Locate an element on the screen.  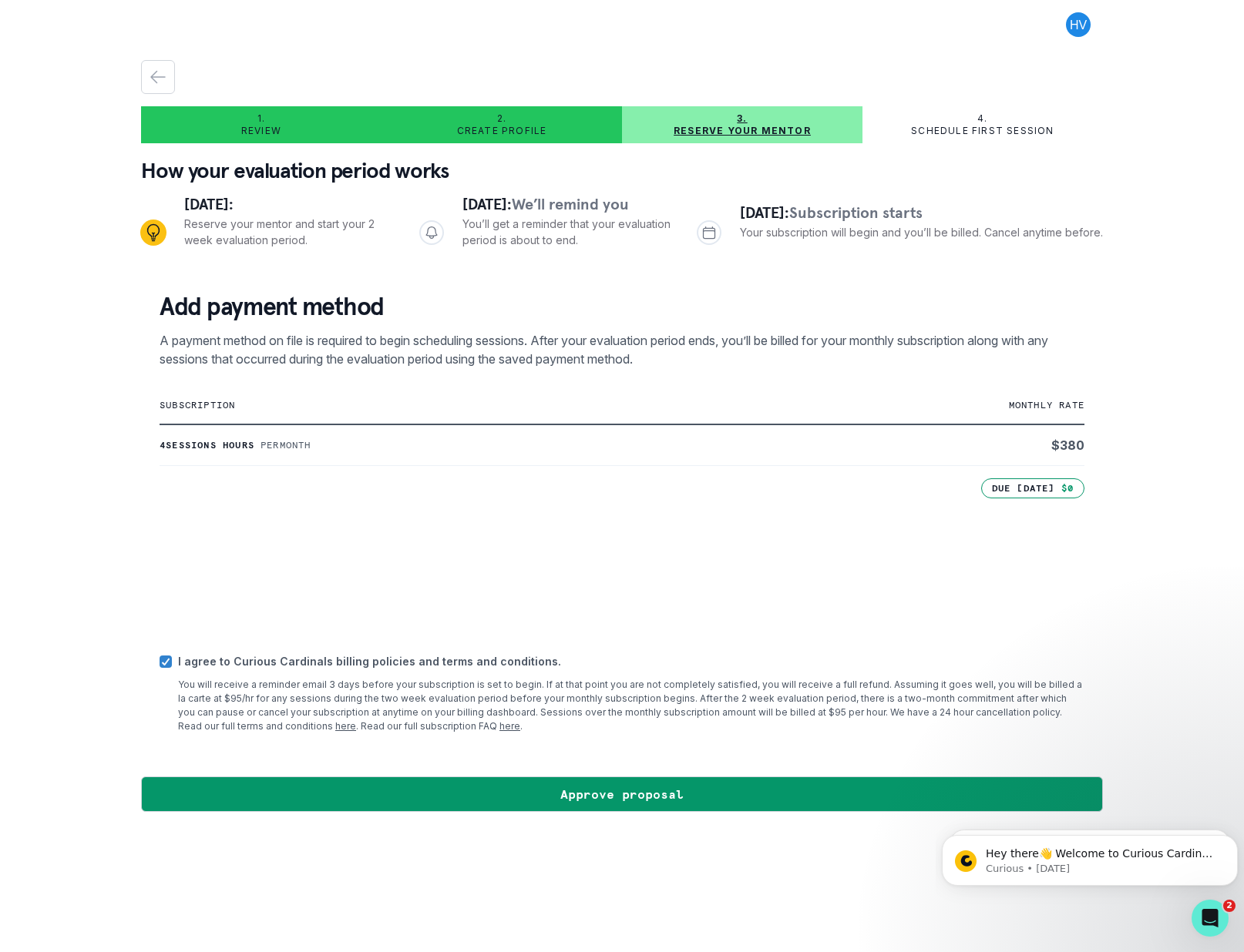
p: You’ll get a reminder that your evaluation period is about to end. is located at coordinates (567, 232).